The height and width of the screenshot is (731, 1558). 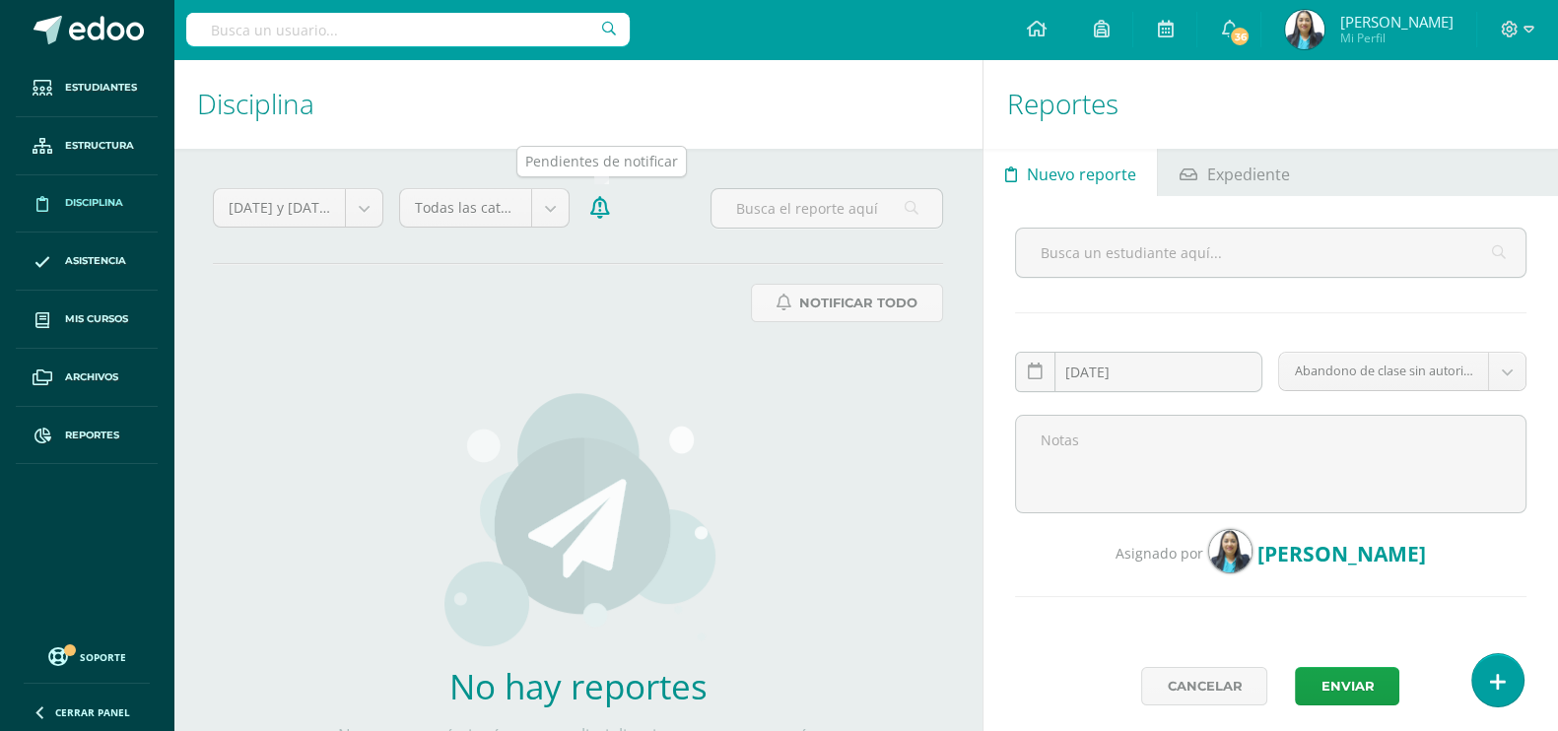 I want to click on span: Asistencia, so click(x=96, y=261).